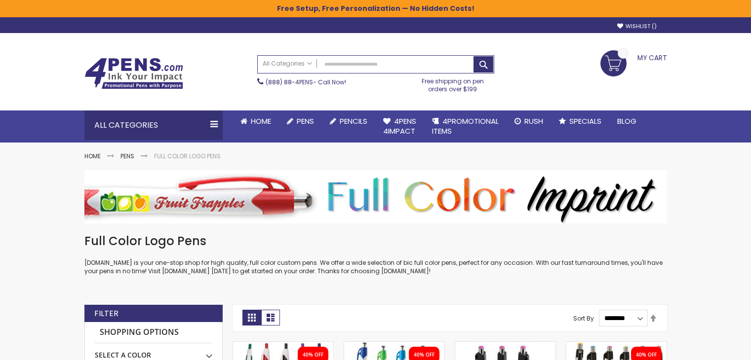 This screenshot has height=360, width=751. I want to click on a: (888) 88-4PENS, so click(289, 82).